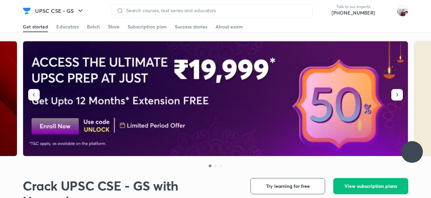 This screenshot has width=431, height=198. What do you see at coordinates (325, 11) in the screenshot?
I see `a: call-us` at bounding box center [325, 11].